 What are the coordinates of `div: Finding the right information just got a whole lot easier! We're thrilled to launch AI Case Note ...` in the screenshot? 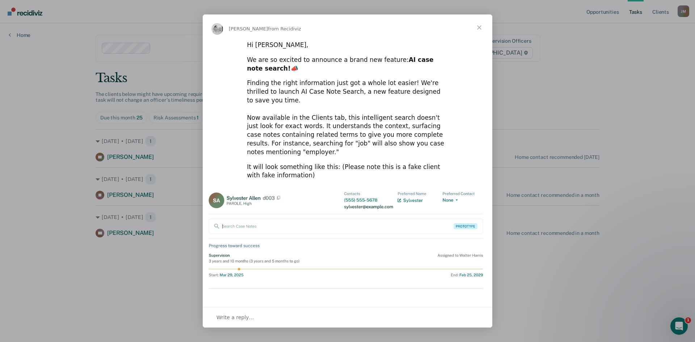 It's located at (348, 118).